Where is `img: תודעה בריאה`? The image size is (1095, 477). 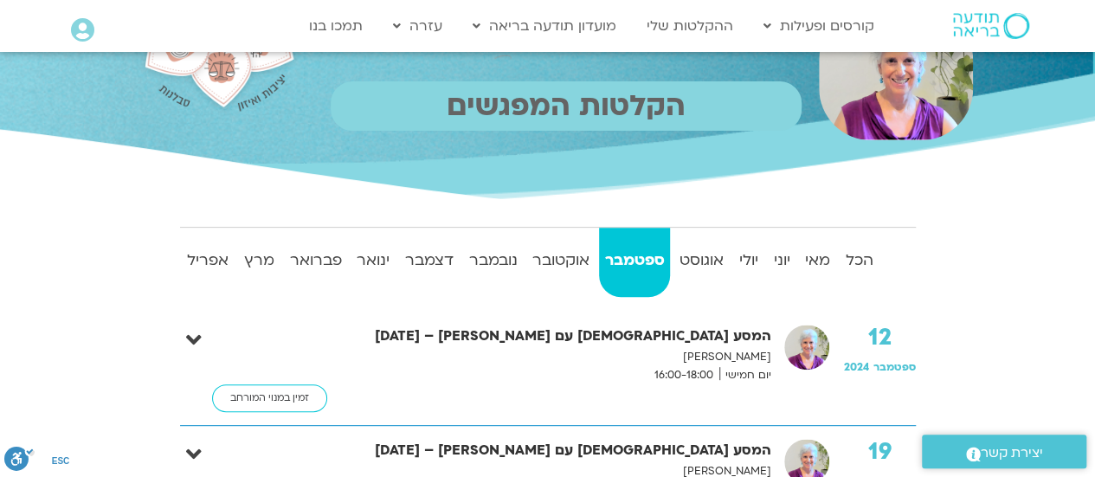 img: תודעה בריאה is located at coordinates (991, 26).